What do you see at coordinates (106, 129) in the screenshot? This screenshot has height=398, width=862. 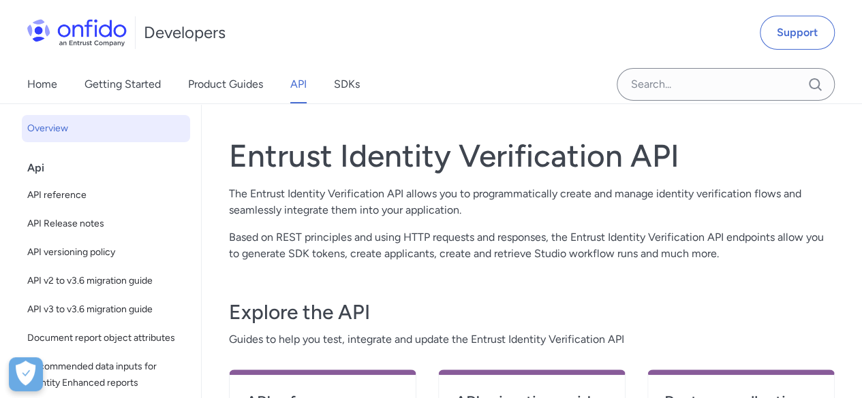 I see `a: Overview` at bounding box center [106, 129].